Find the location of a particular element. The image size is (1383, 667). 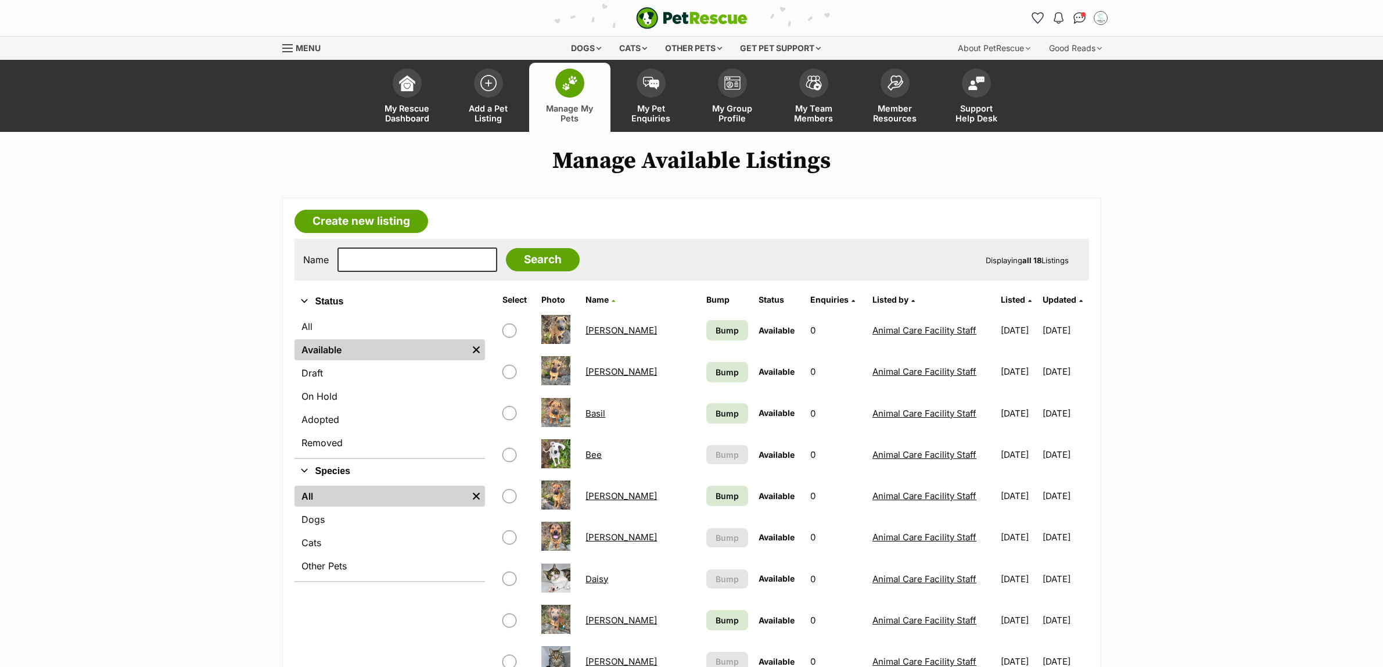

a: My Rescue Dashboard is located at coordinates (407, 97).